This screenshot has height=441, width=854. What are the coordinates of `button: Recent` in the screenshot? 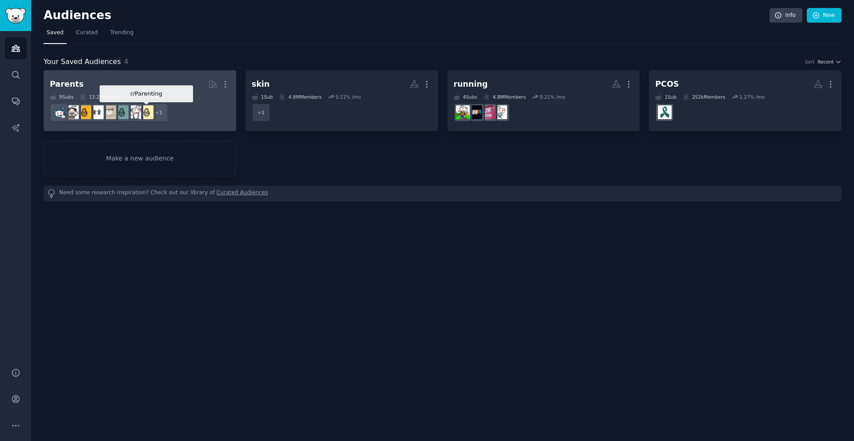 It's located at (829, 62).